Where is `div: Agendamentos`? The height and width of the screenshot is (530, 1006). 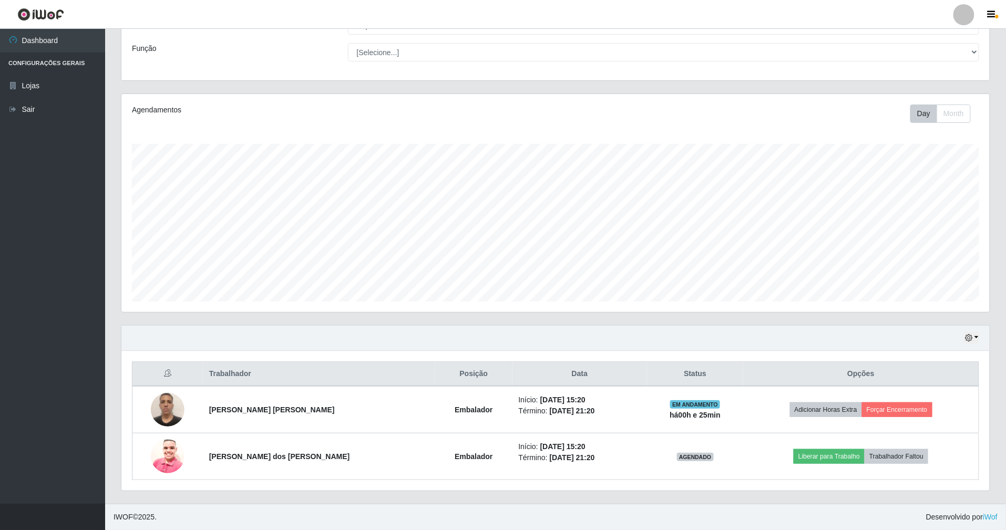
div: Agendamentos is located at coordinates (304, 110).